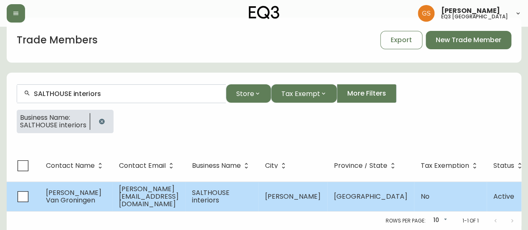 This screenshot has height=230, width=528. I want to click on p: Rows per page:, so click(405, 221).